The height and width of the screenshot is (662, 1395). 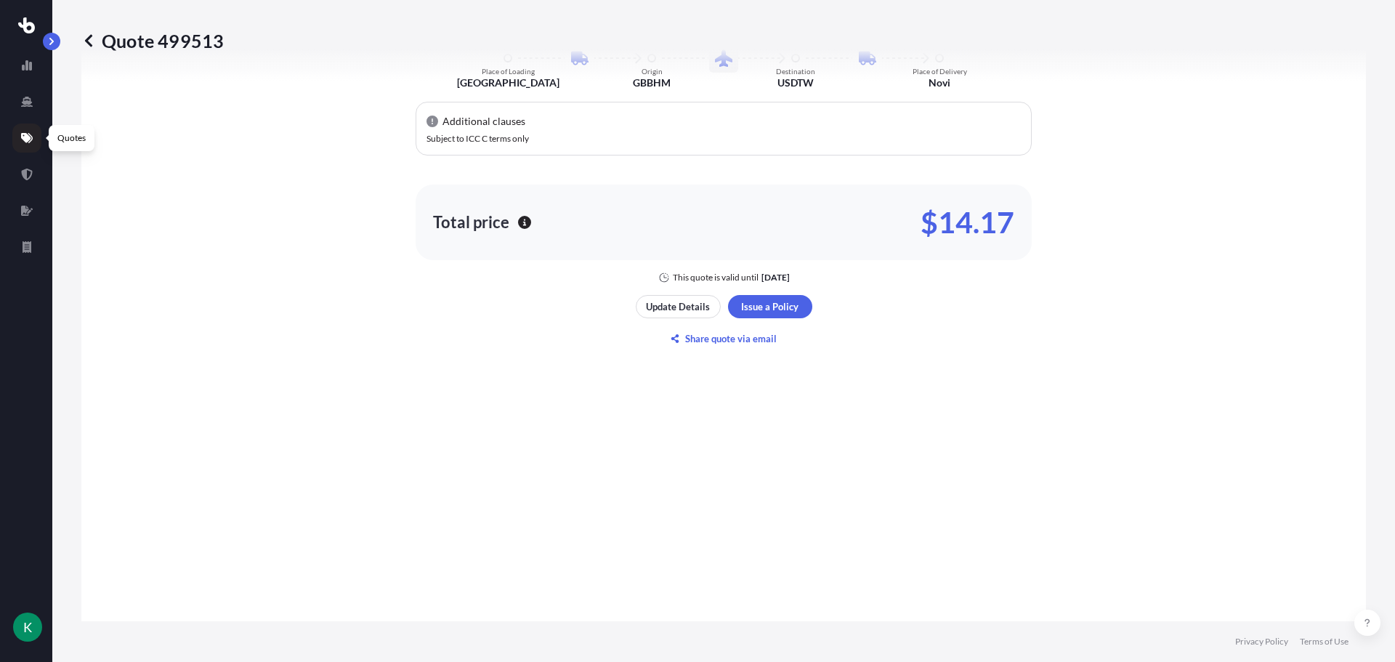 What do you see at coordinates (153, 41) in the screenshot?
I see `p: Quote 499513` at bounding box center [153, 41].